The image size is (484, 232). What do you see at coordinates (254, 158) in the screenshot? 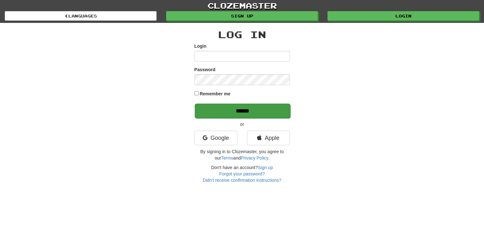
I see `a: Privacy Policy` at bounding box center [254, 158].